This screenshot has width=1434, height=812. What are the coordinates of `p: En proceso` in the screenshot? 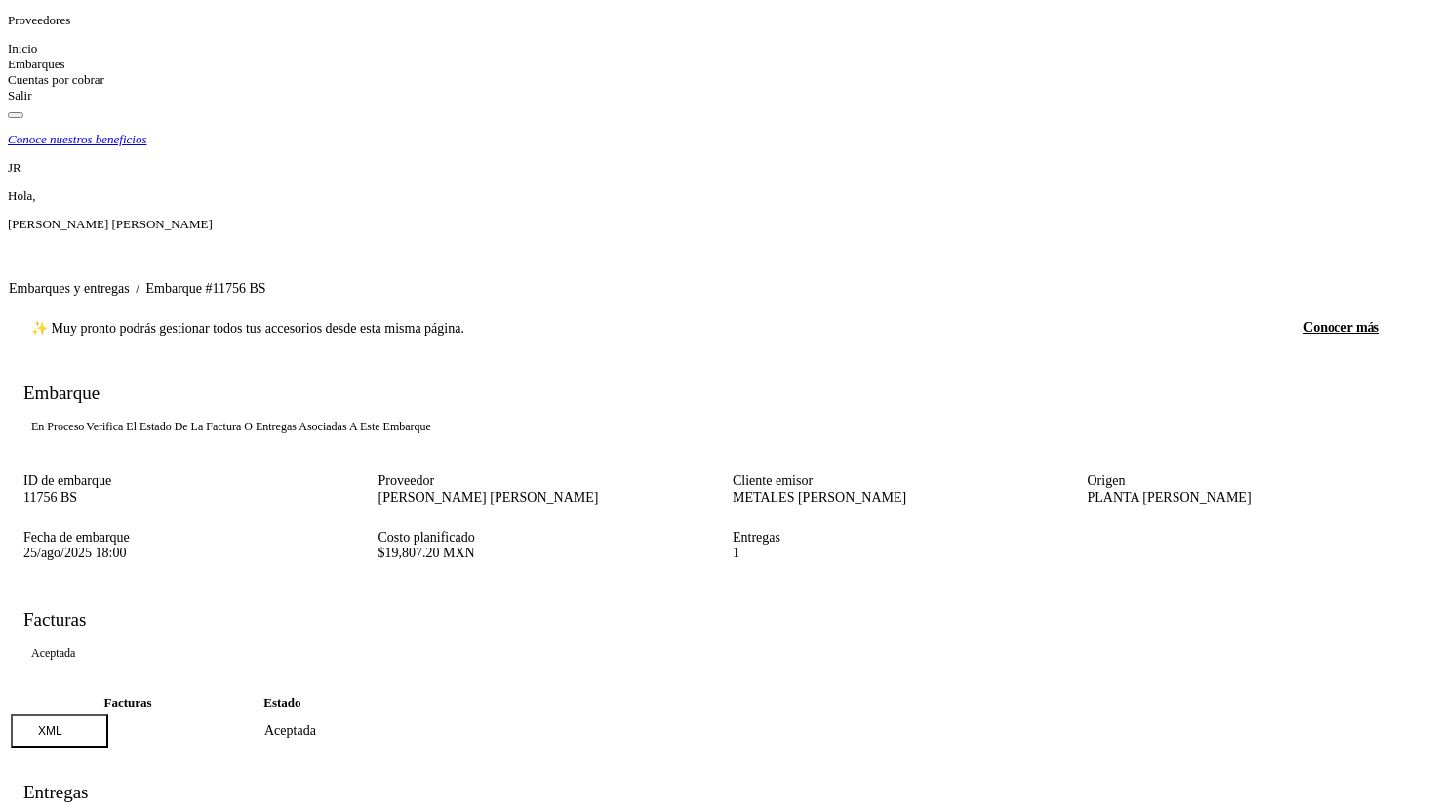 It's located at (58, 426).